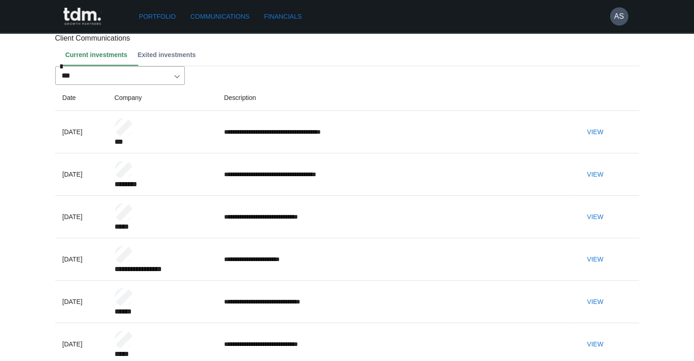  Describe the element at coordinates (81, 98) in the screenshot. I see `th: Date` at that location.